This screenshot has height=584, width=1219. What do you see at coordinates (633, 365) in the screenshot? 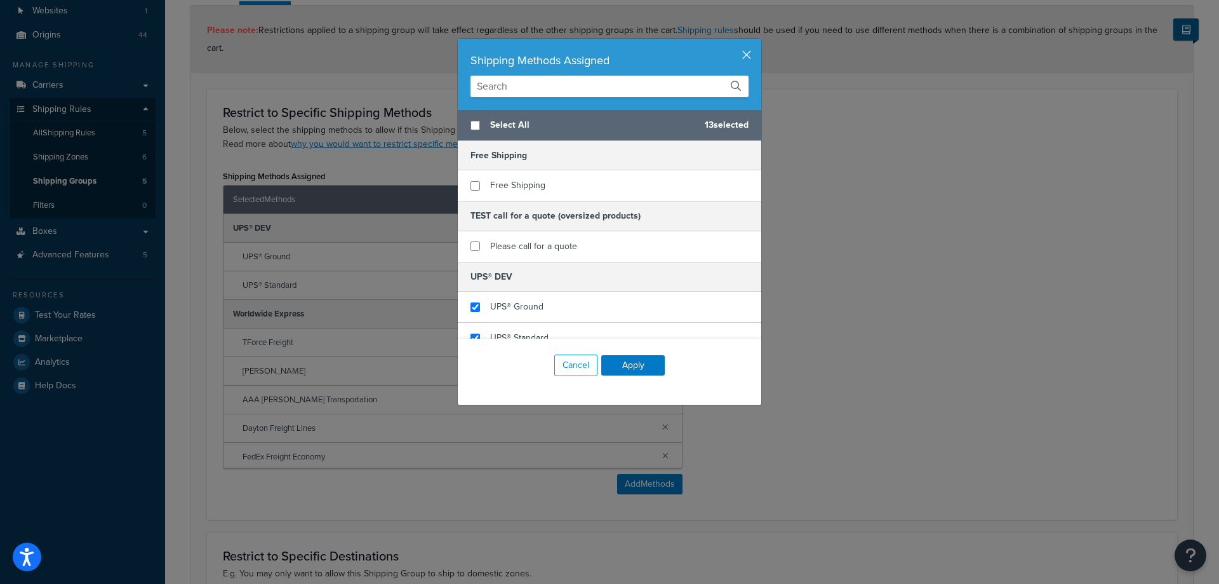
I see `button: Apply` at bounding box center [633, 365].